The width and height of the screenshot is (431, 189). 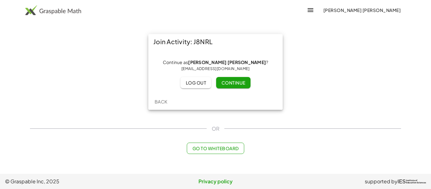 What do you see at coordinates (195, 83) in the screenshot?
I see `span: Log out` at bounding box center [195, 83].